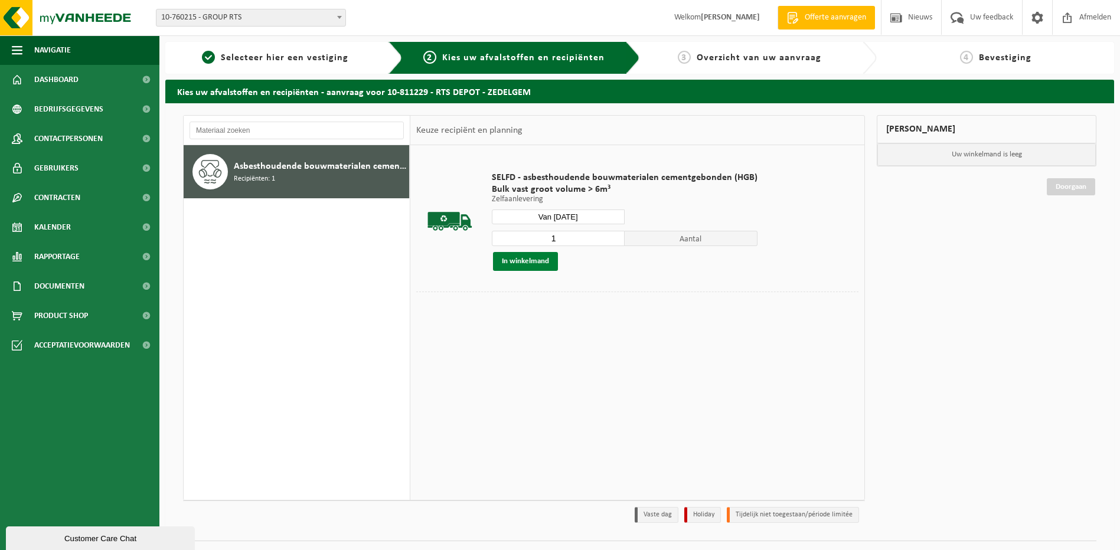  What do you see at coordinates (285, 58) in the screenshot?
I see `span: Selecteer hier een vestiging` at bounding box center [285, 58].